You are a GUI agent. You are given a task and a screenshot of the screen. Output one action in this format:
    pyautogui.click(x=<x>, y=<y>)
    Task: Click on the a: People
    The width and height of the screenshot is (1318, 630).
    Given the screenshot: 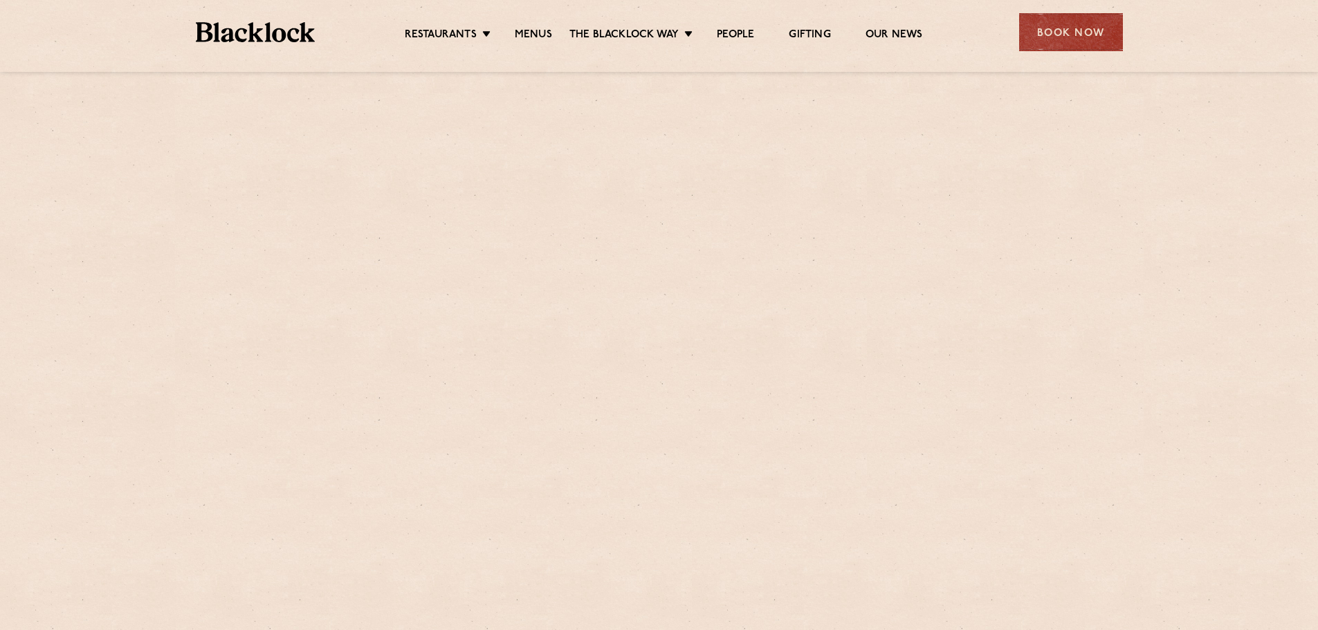 What is the action you would take?
    pyautogui.click(x=735, y=36)
    